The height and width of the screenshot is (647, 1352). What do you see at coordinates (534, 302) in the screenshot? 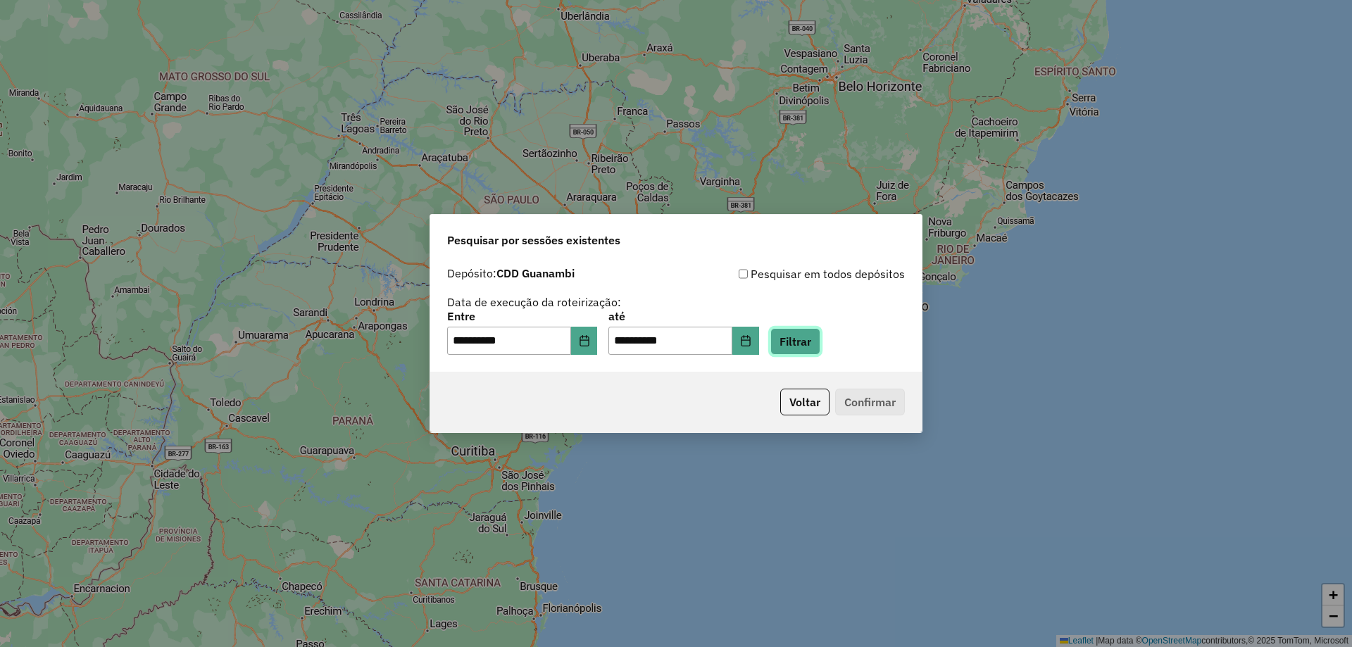
I see `label: Data de execução da roteirização:` at bounding box center [534, 302].